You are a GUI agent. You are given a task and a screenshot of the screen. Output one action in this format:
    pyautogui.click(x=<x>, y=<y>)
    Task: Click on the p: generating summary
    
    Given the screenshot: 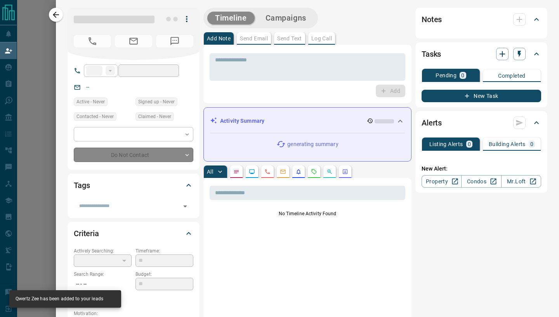 What is the action you would take?
    pyautogui.click(x=313, y=144)
    